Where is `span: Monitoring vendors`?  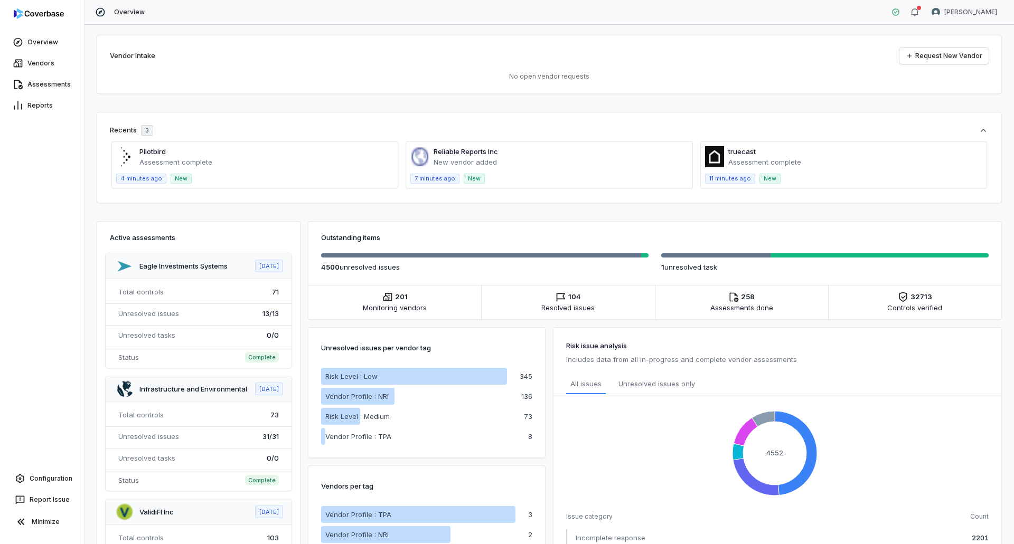
span: Monitoring vendors is located at coordinates (394, 308).